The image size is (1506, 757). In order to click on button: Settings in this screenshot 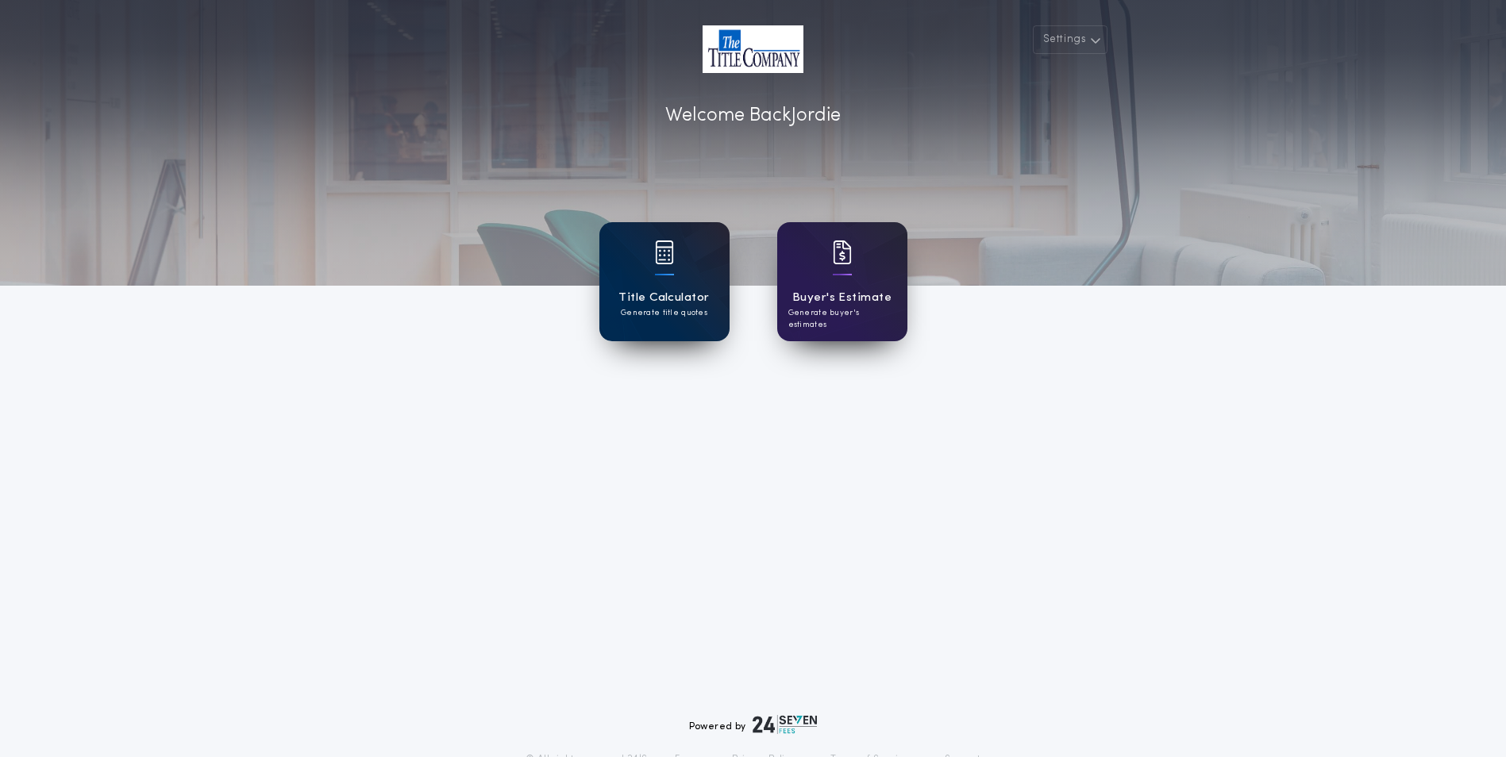, I will do `click(1070, 40)`.